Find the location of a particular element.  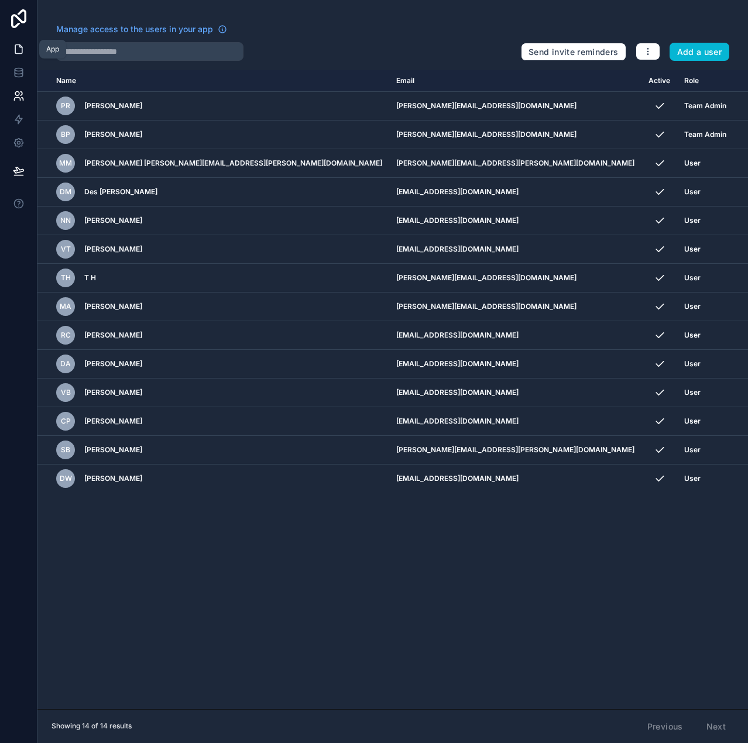

span: MA is located at coordinates (66, 307).